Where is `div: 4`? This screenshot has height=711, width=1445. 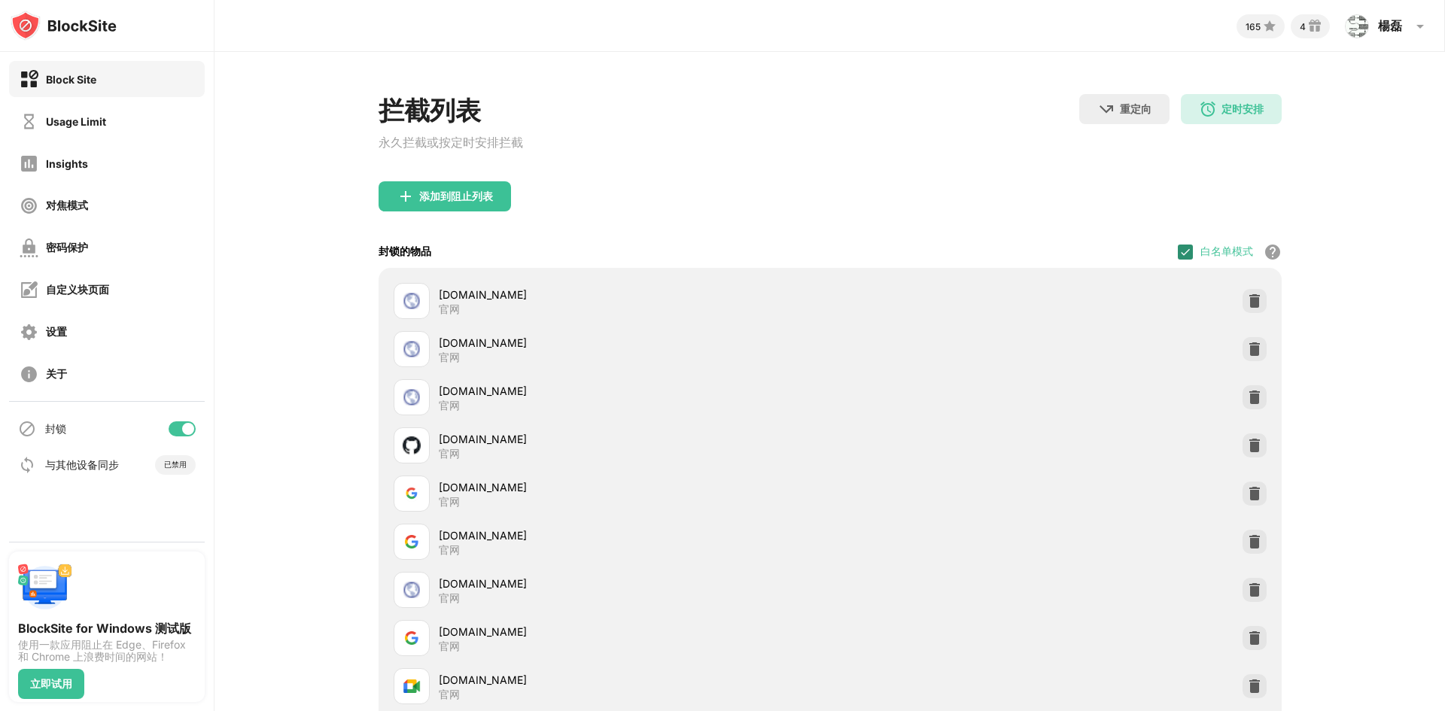 div: 4 is located at coordinates (1303, 26).